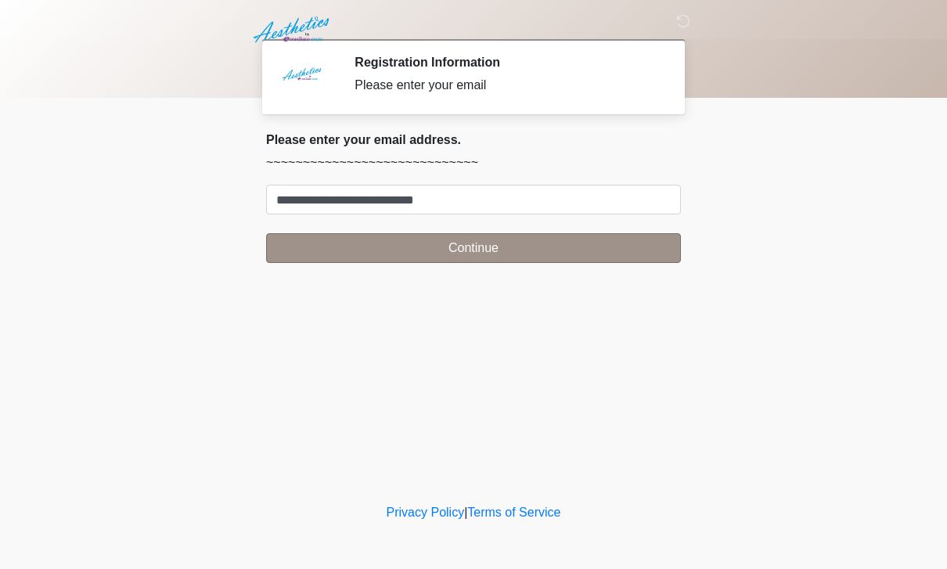 This screenshot has width=947, height=569. I want to click on div: Please enter your email, so click(506, 85).